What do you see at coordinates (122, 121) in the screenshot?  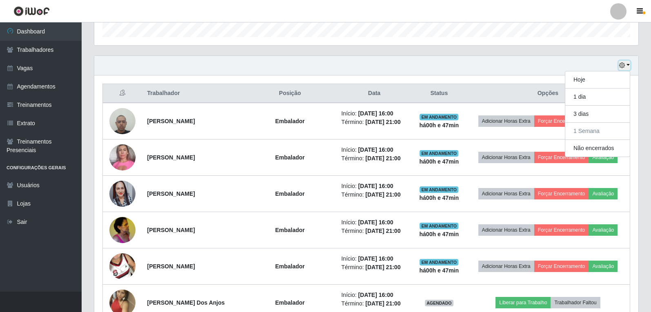 I see `img: 1693507860054.jpeg` at bounding box center [122, 121].